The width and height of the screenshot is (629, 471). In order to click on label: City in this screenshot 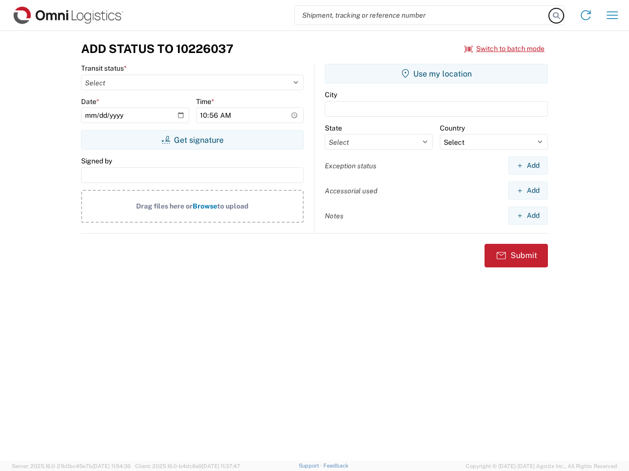, I will do `click(330, 95)`.